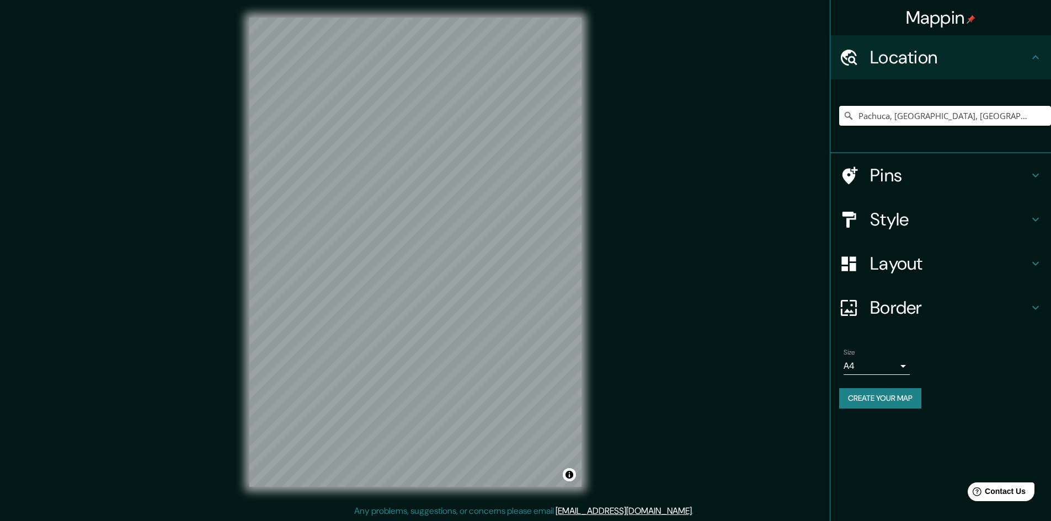  What do you see at coordinates (569, 475) in the screenshot?
I see `button: Toggle attribution` at bounding box center [569, 475].